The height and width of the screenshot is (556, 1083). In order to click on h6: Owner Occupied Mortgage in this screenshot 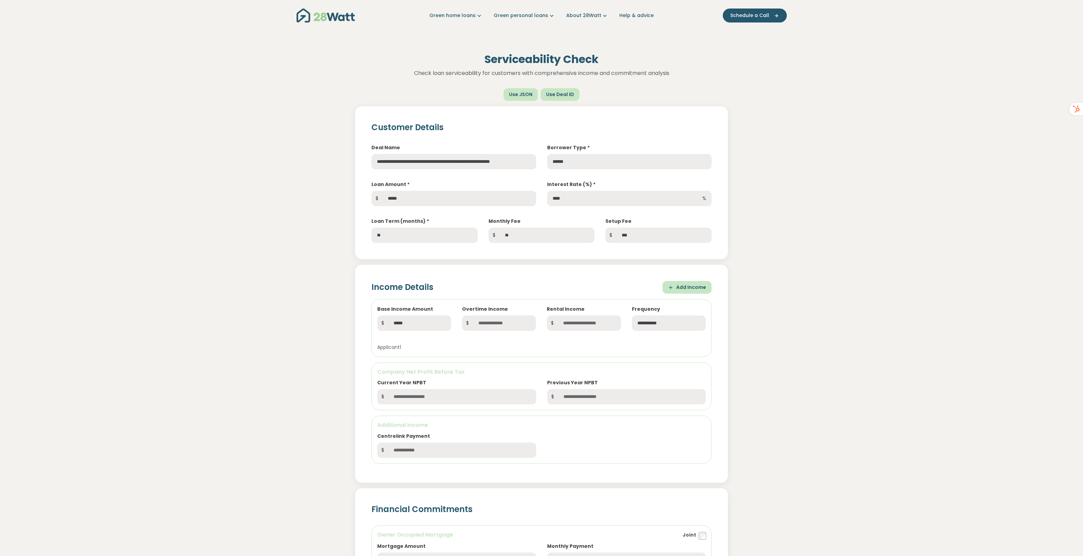, I will do `click(415, 535)`.